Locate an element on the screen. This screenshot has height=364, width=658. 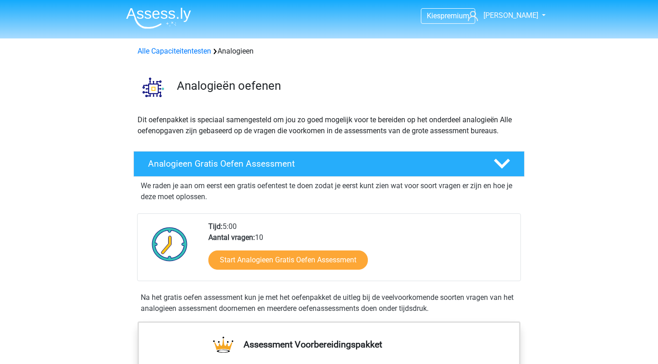
p: Dit oefenpakket is speciaal samengesteld om jou zo goed mogelijk voor te bereiden op het onderdee... is located at coordinates (329, 125).